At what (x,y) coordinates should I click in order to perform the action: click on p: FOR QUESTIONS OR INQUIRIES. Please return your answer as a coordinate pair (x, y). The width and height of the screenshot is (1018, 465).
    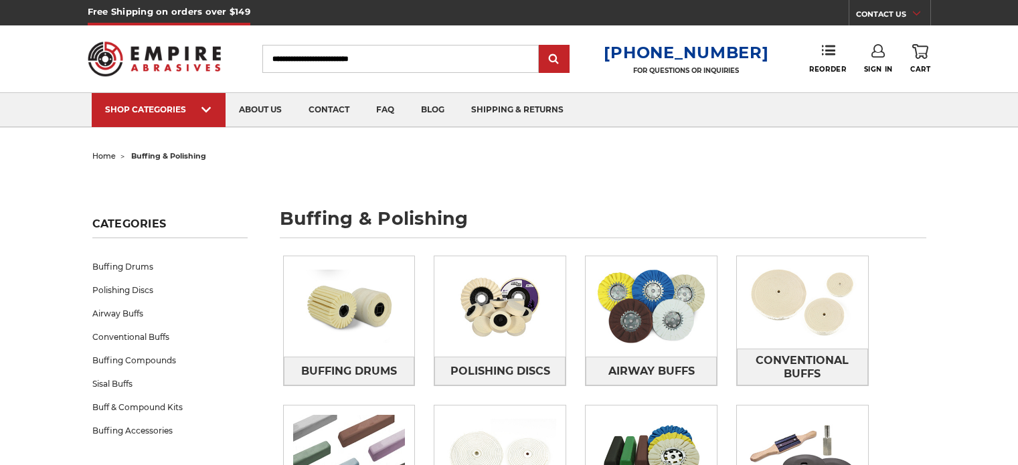
    Looking at the image, I should click on (686, 70).